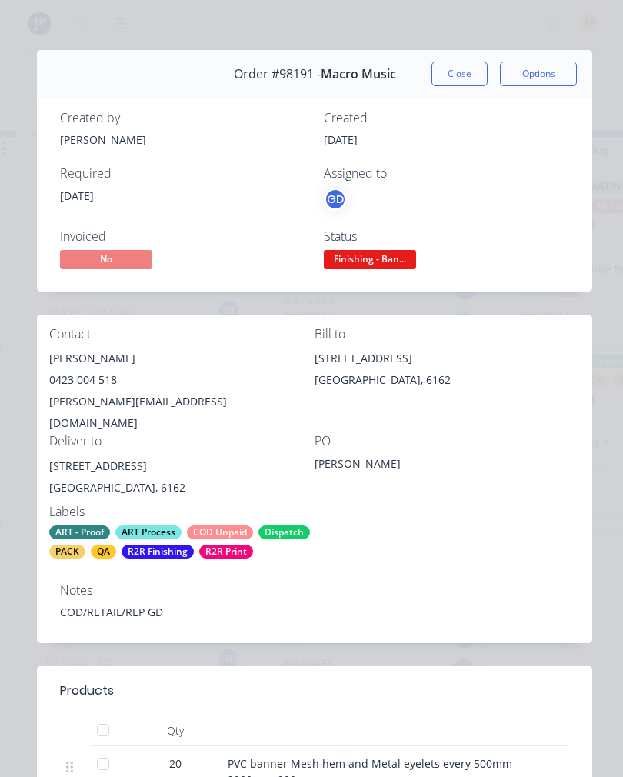  Describe the element at coordinates (447, 441) in the screenshot. I see `div: PO` at that location.